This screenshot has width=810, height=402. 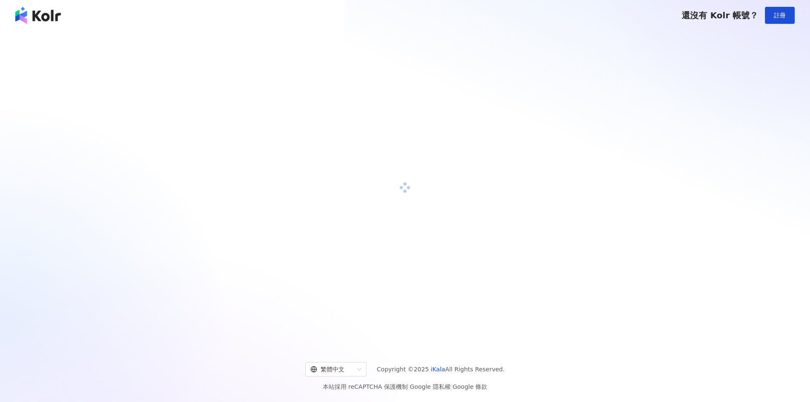 I want to click on span: 本站採用 reCAPTCHA 保護機制, so click(x=405, y=387).